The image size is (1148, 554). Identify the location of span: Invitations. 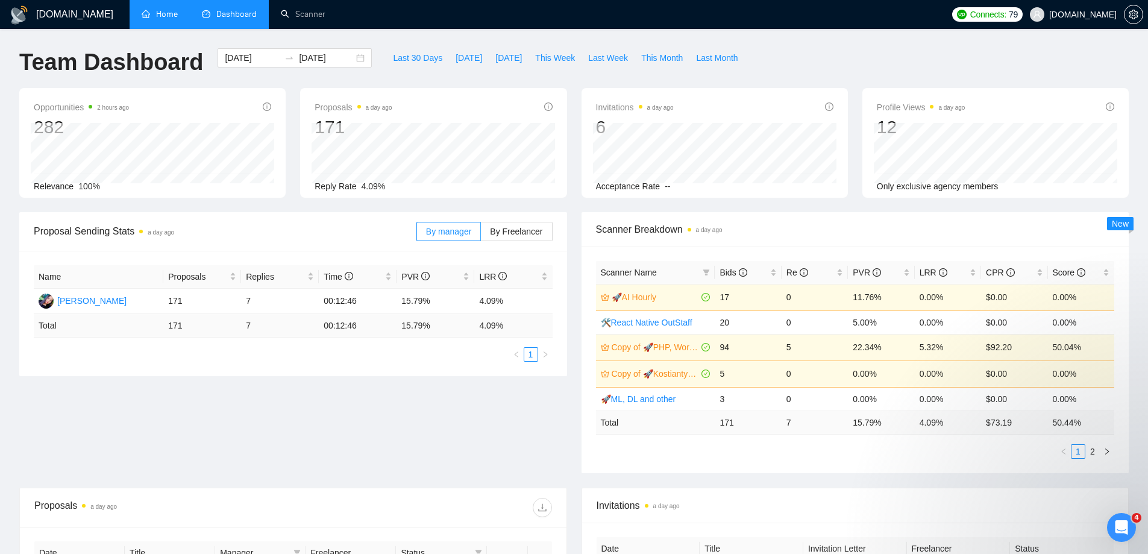
(855, 505).